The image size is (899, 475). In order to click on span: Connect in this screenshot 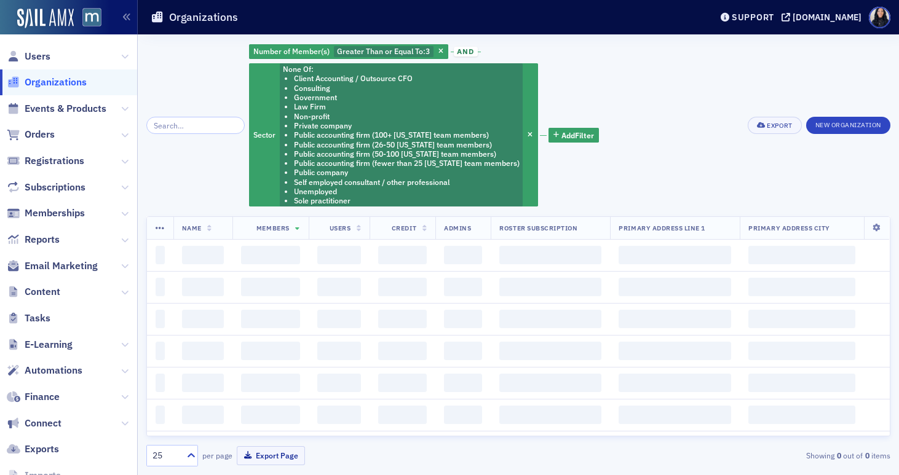, I will do `click(43, 424)`.